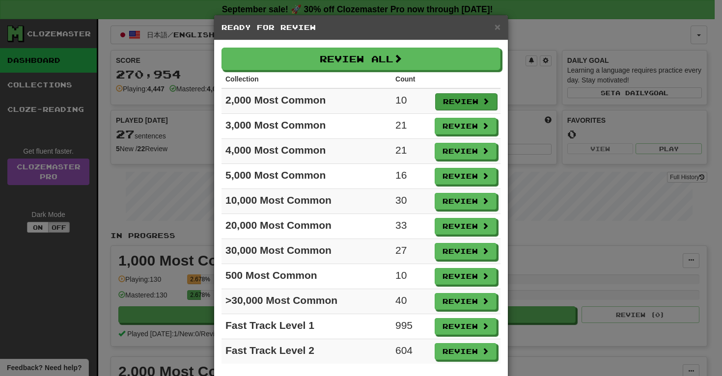 Image resolution: width=722 pixels, height=376 pixels. Describe the element at coordinates (307, 126) in the screenshot. I see `td: 3,000 Most Common` at that location.